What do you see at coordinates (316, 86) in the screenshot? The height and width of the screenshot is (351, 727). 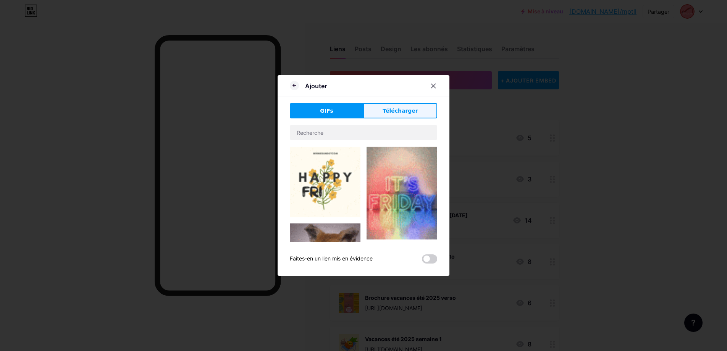 I see `div: Ajouter` at bounding box center [316, 86].